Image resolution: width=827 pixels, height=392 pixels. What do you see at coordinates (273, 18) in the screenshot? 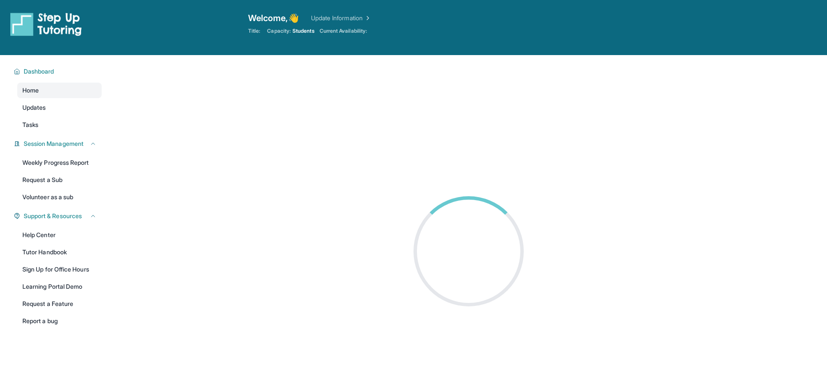
I see `span: Welcome, 👋` at bounding box center [273, 18].